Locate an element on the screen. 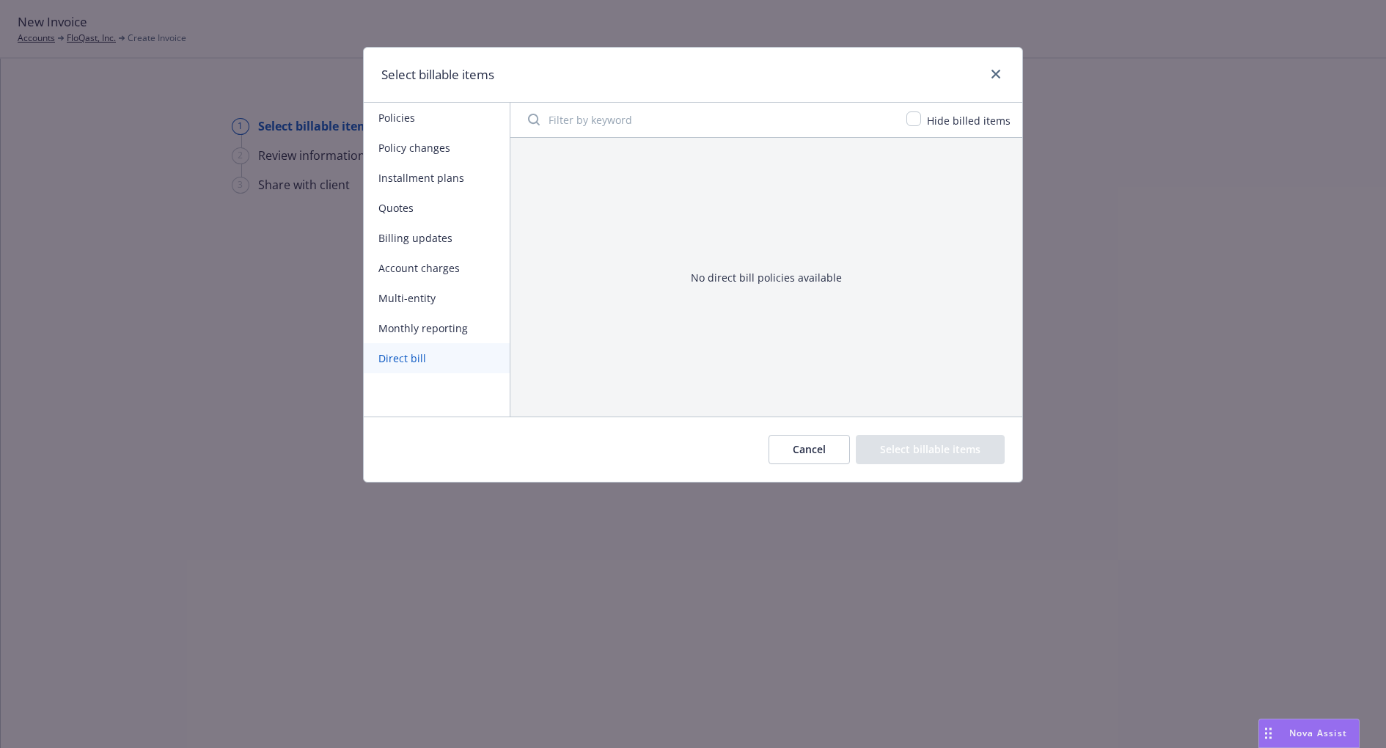 This screenshot has height=748, width=1386. button: Billing updates is located at coordinates (436, 238).